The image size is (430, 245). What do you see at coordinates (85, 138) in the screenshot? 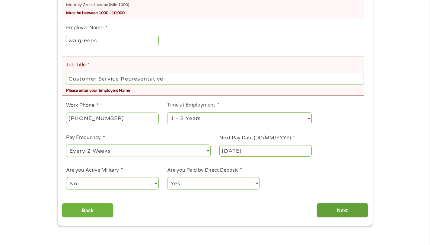
I see `label: Pay Frequency` at bounding box center [85, 138].